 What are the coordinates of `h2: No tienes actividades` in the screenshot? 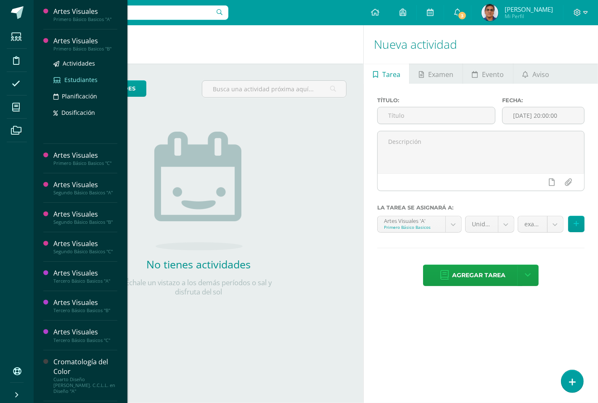 It's located at (199, 264).